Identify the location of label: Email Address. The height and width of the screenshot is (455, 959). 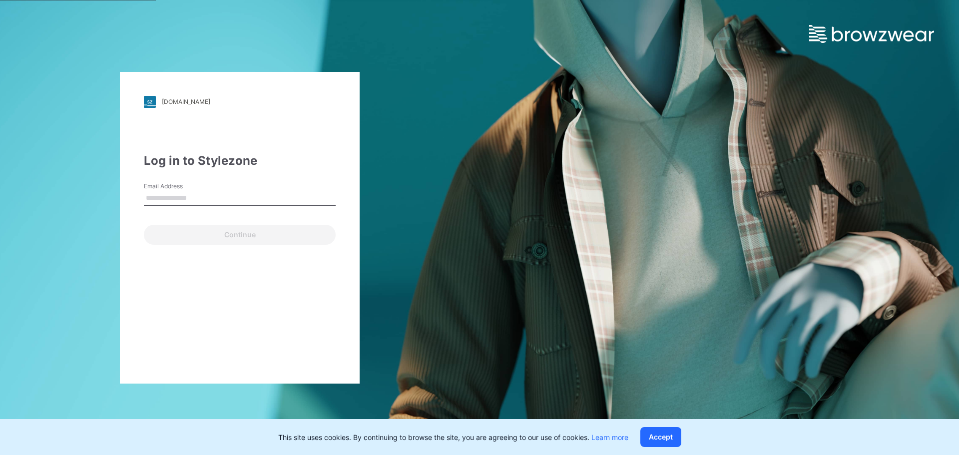
(179, 186).